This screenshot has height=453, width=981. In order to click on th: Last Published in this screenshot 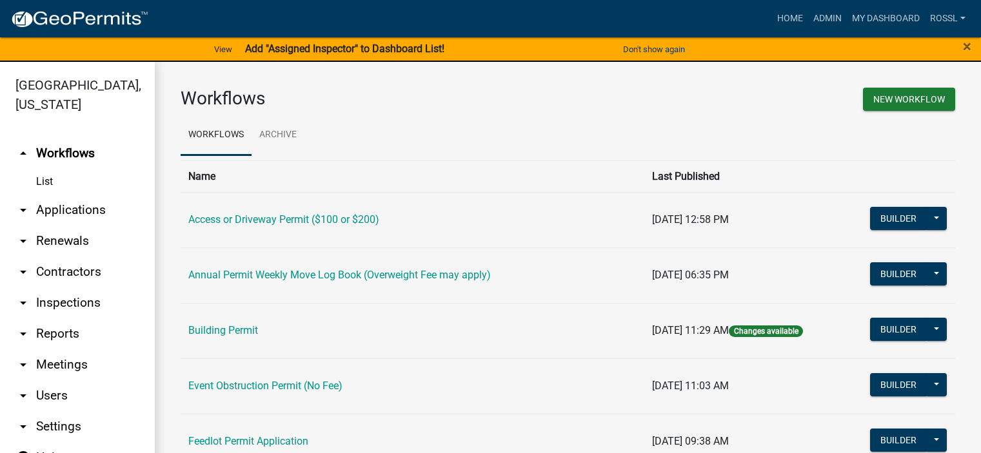, I will do `click(744, 176)`.